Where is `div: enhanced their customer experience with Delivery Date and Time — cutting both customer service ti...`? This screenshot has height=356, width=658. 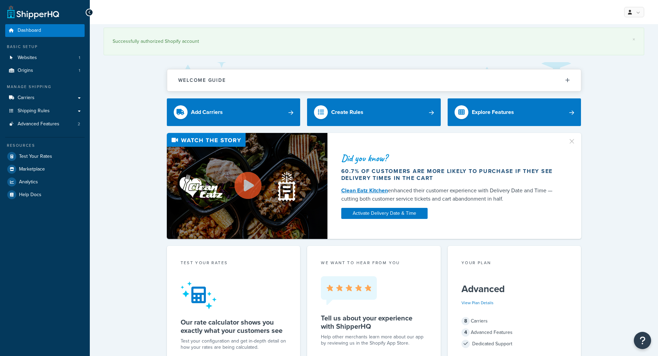
div: enhanced their customer experience with Delivery Date and Time — cutting both customer service ti... is located at coordinates (450, 195).